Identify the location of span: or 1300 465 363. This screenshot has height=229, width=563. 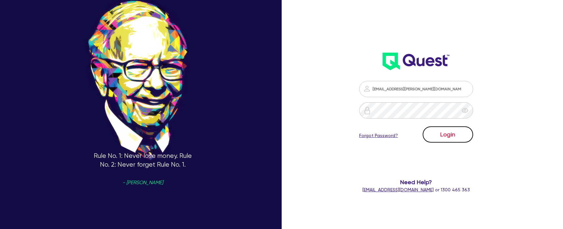
(416, 190).